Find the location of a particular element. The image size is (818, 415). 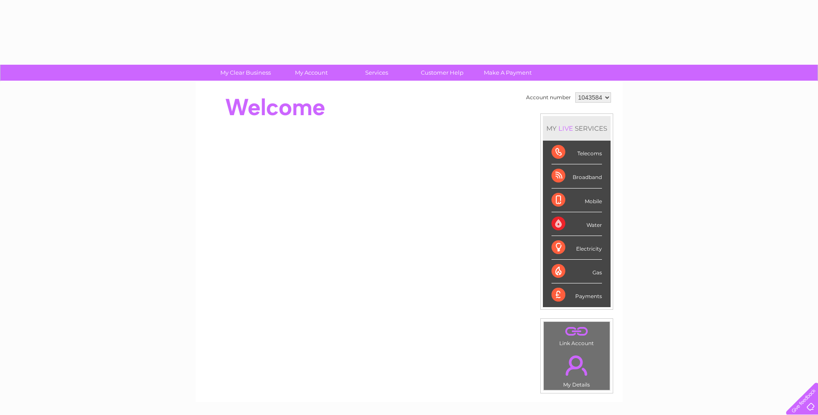

a: My Account is located at coordinates (311, 72).